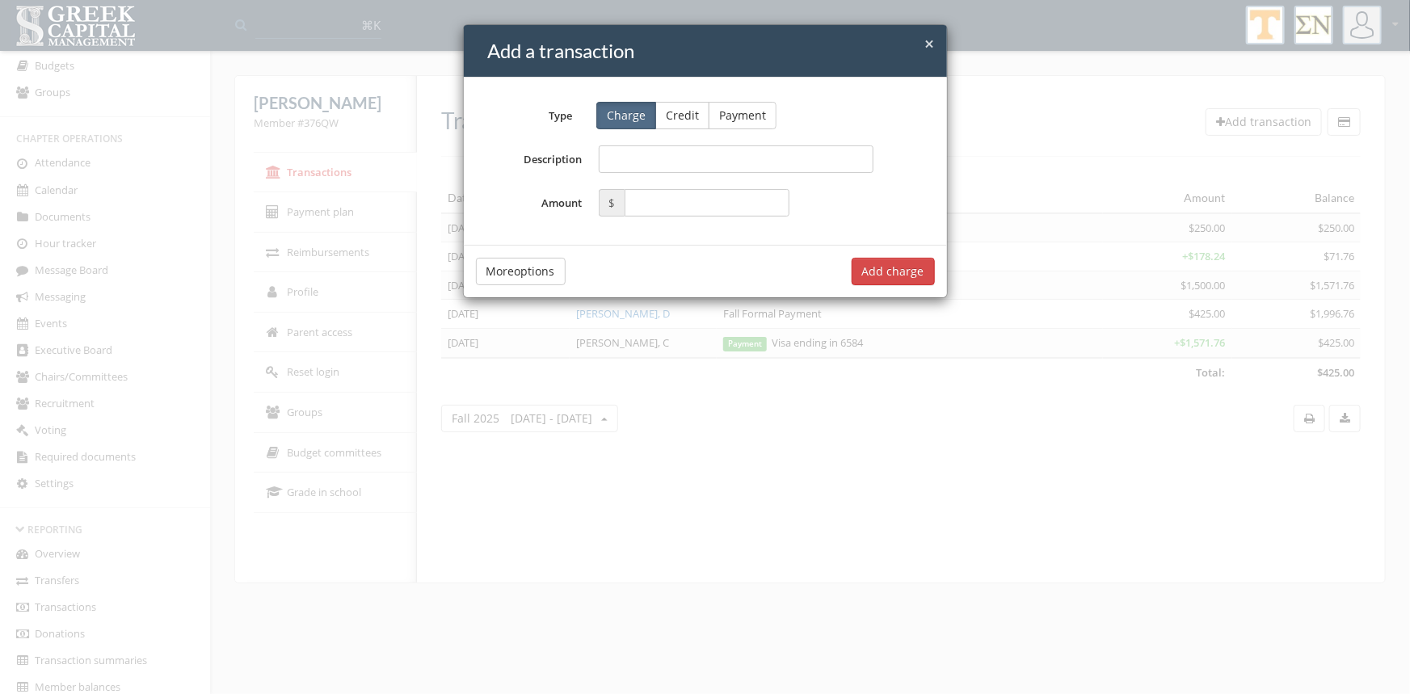 This screenshot has height=694, width=1410. Describe the element at coordinates (893, 272) in the screenshot. I see `button: Add charge` at that location.